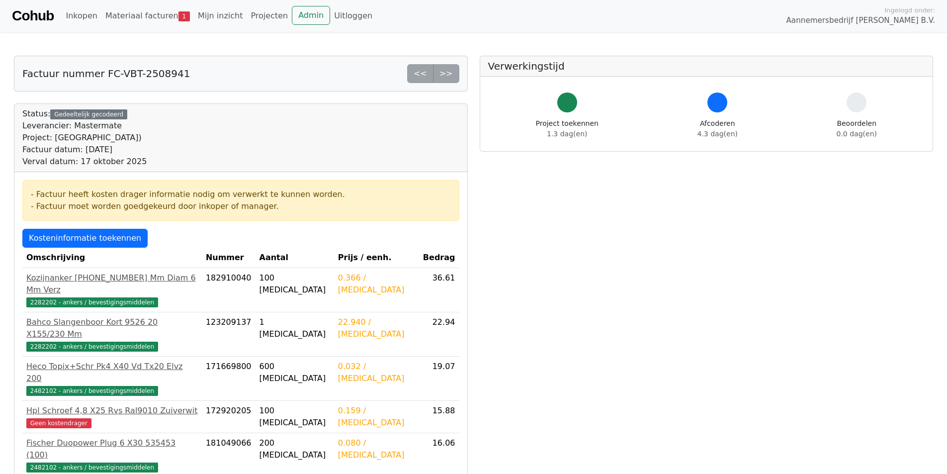  Describe the element at coordinates (112, 416) in the screenshot. I see `a: Hpl Schroef 4,8 X25 Rvs Ral9010 ZuiverwitGeen kostendrager` at that location.